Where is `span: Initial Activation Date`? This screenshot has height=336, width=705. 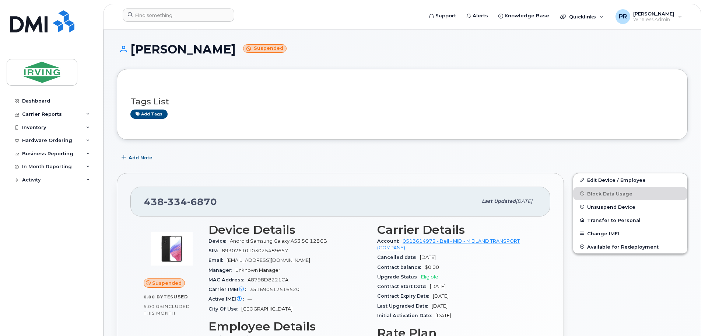 span: Initial Activation Date is located at coordinates (406, 315).